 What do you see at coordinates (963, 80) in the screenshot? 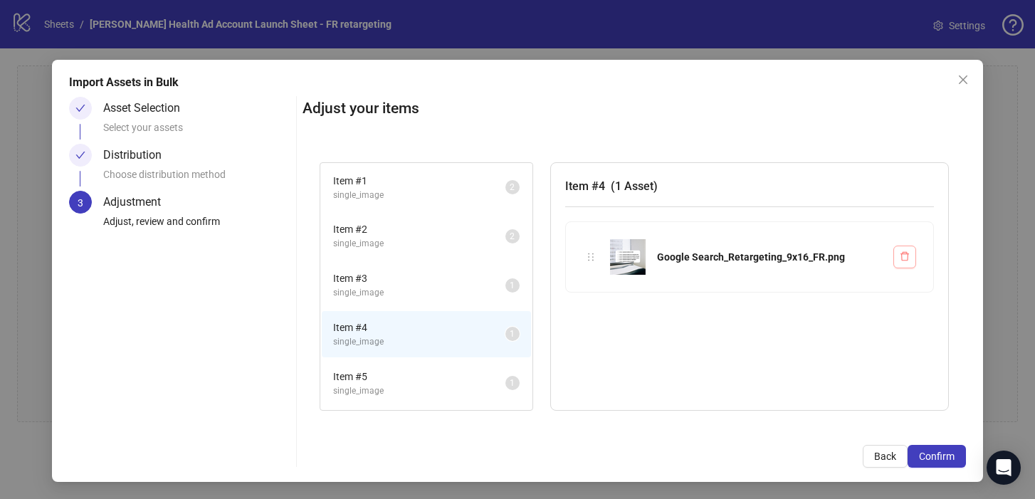
I see `span: close` at bounding box center [963, 80].